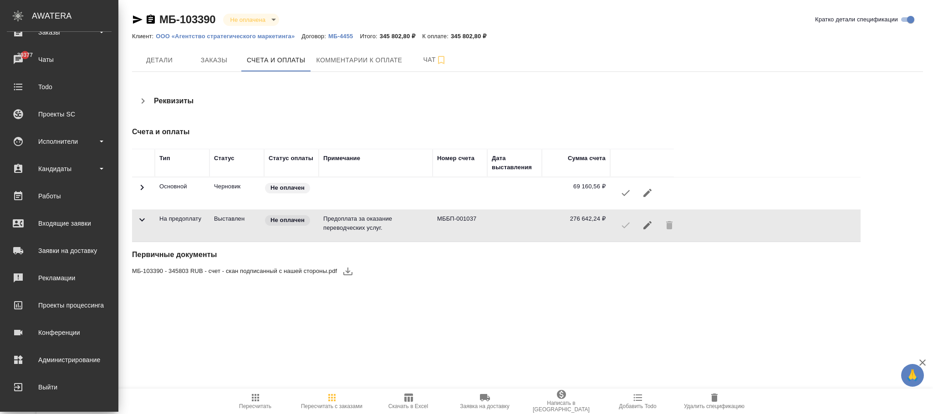 This screenshot has width=933, height=414. Describe the element at coordinates (59, 196) in the screenshot. I see `div: Работы` at that location.